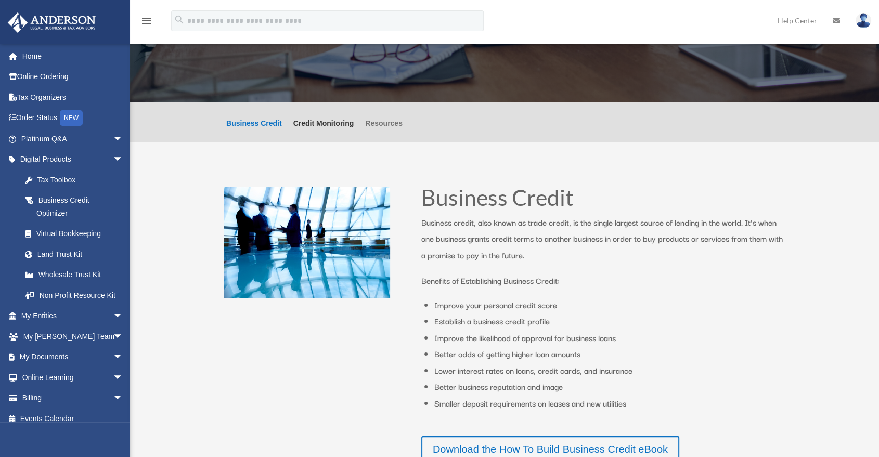 The width and height of the screenshot is (879, 457). I want to click on img: User Pic, so click(864, 20).